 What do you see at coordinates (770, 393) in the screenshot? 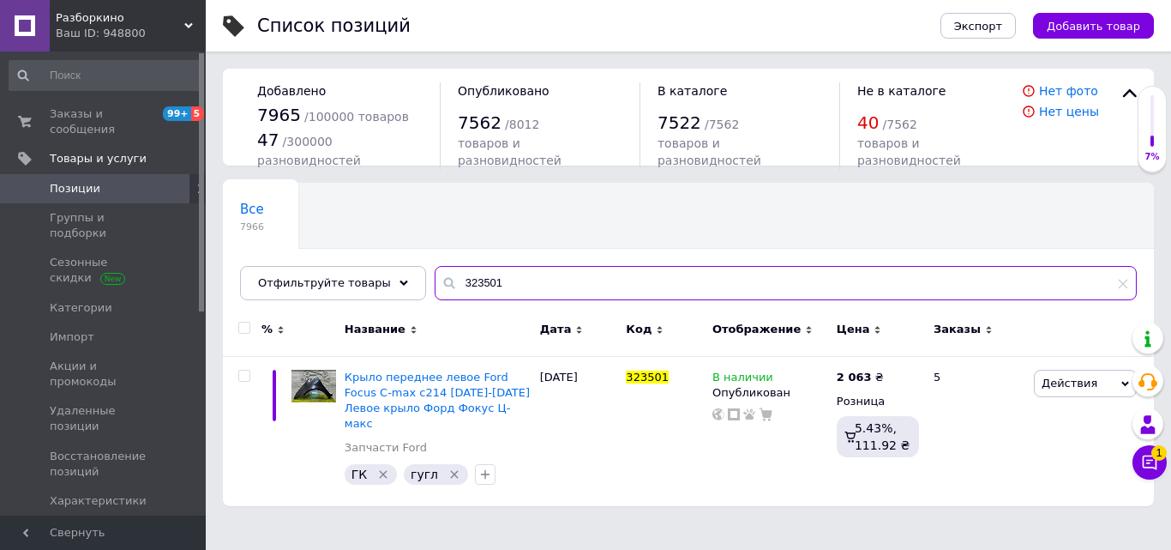
I see `div: Опубликован` at bounding box center [770, 393].